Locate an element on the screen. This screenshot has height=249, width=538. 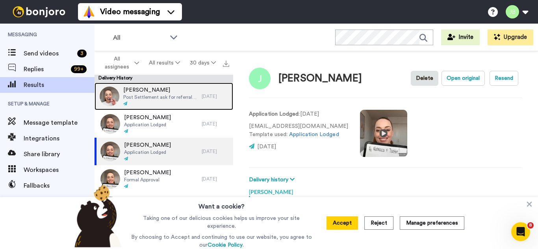
p: Taking one of our delicious cookies helps us improve your site experience. is located at coordinates (221, 222).